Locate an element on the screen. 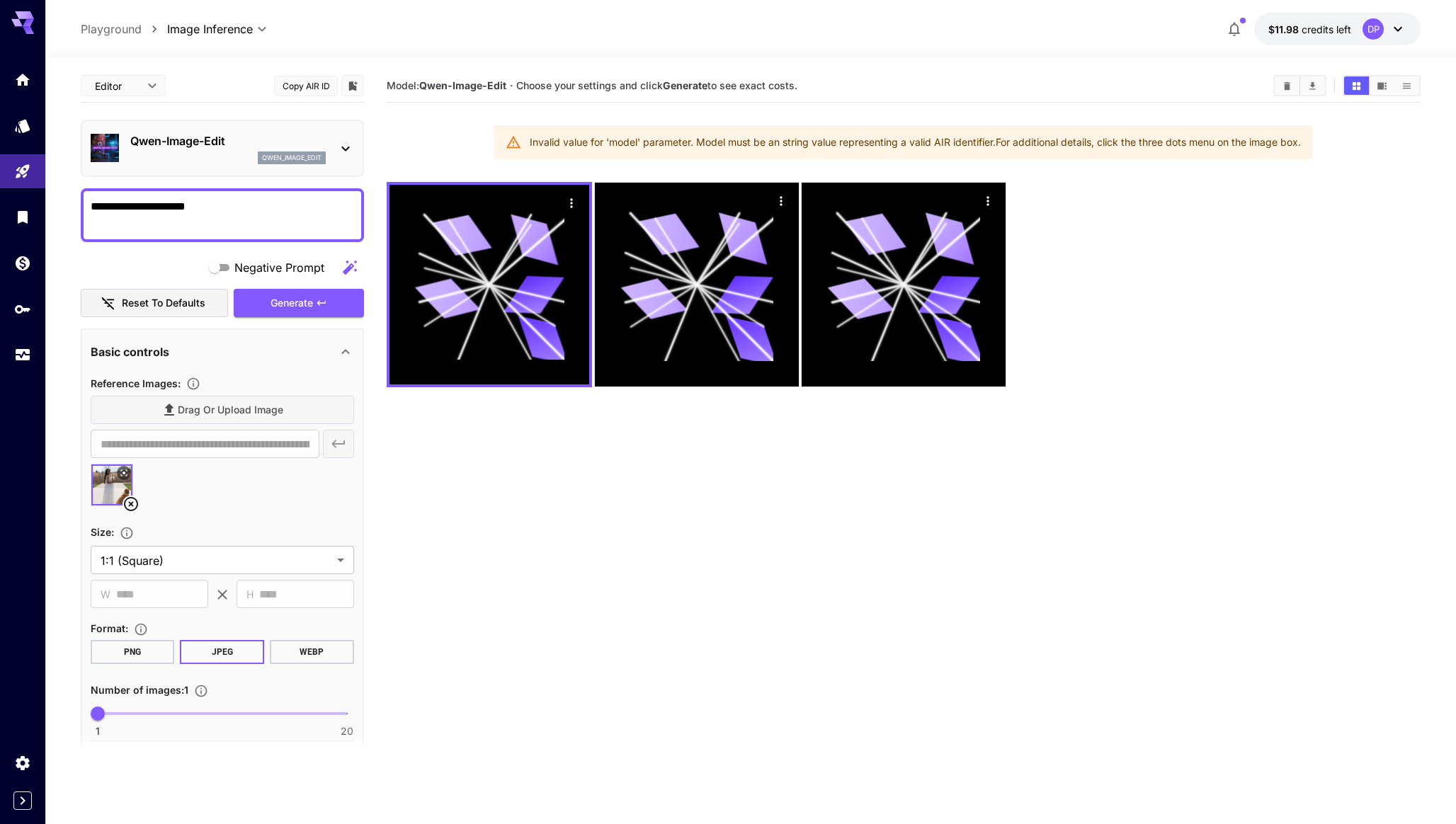  button: Adjust the dimensions of the generated image by specifying its width and height in pixels, or sel... is located at coordinates (127, 533).